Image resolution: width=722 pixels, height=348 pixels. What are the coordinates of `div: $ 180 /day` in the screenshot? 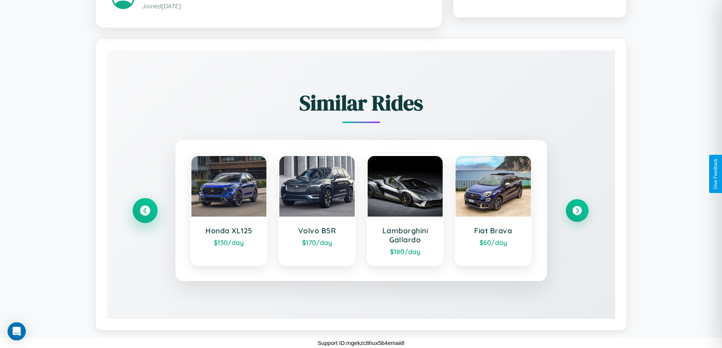 It's located at (405, 252).